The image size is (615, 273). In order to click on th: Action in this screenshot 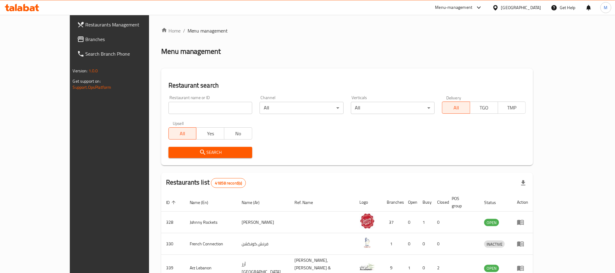, I will do `click(523, 202)`.